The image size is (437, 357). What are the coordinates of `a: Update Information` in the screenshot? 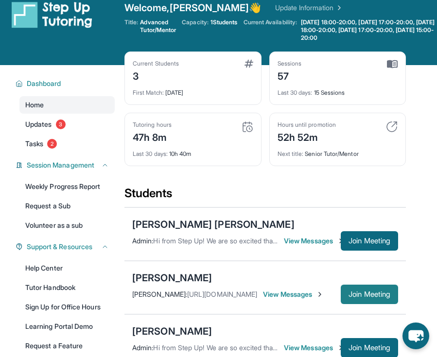 It's located at (309, 8).